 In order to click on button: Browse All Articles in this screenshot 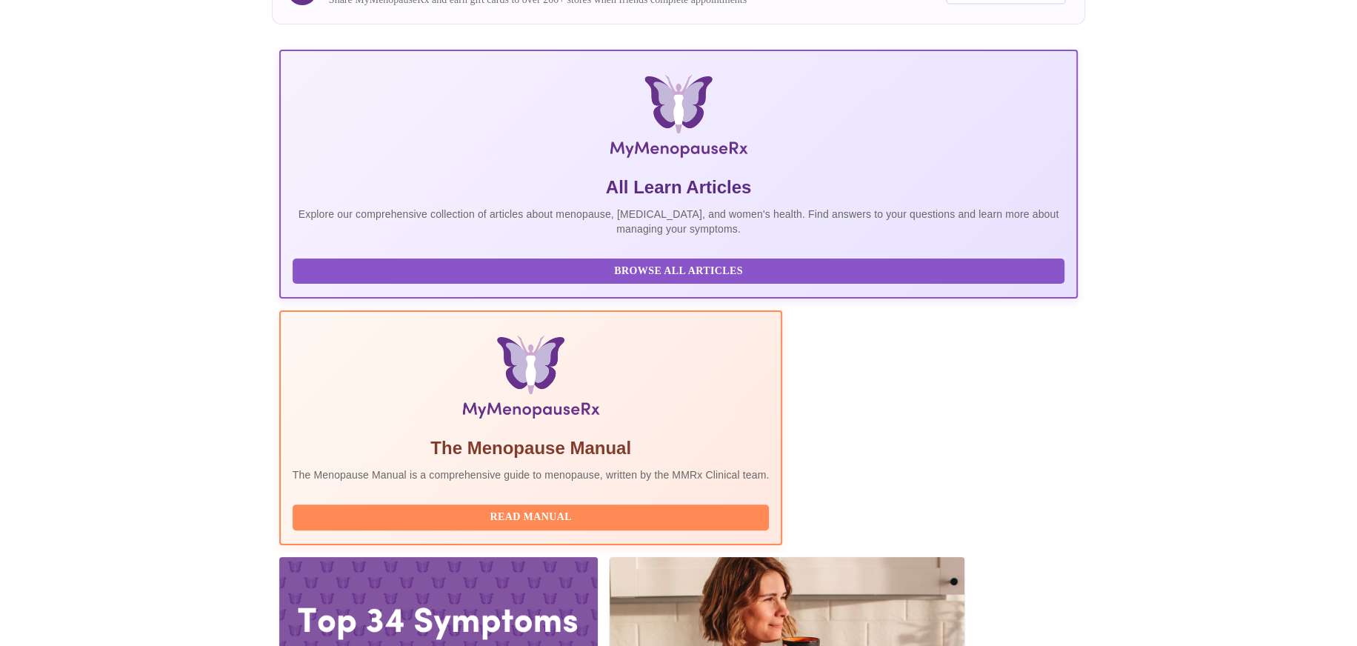, I will do `click(678, 271)`.